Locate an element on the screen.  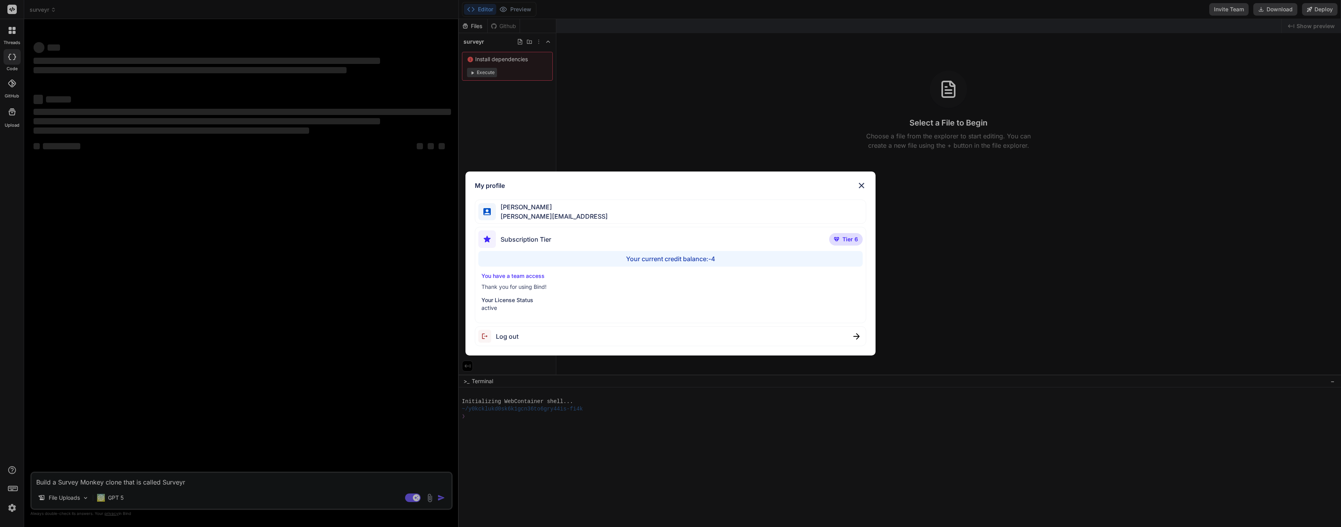
img: logout is located at coordinates (487, 336).